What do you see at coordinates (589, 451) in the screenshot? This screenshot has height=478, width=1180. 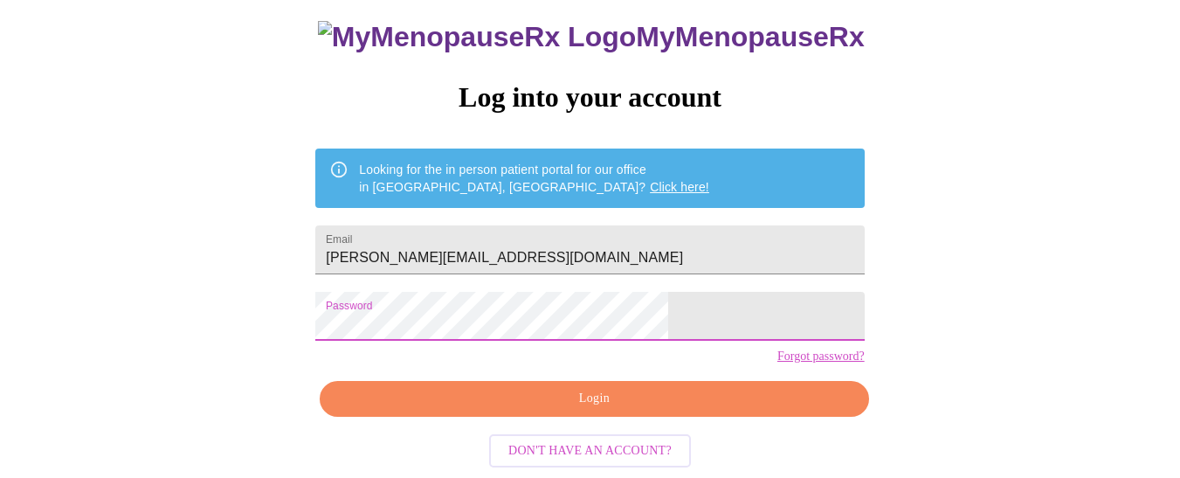 I see `span: Don't have an account?` at bounding box center [589, 451].